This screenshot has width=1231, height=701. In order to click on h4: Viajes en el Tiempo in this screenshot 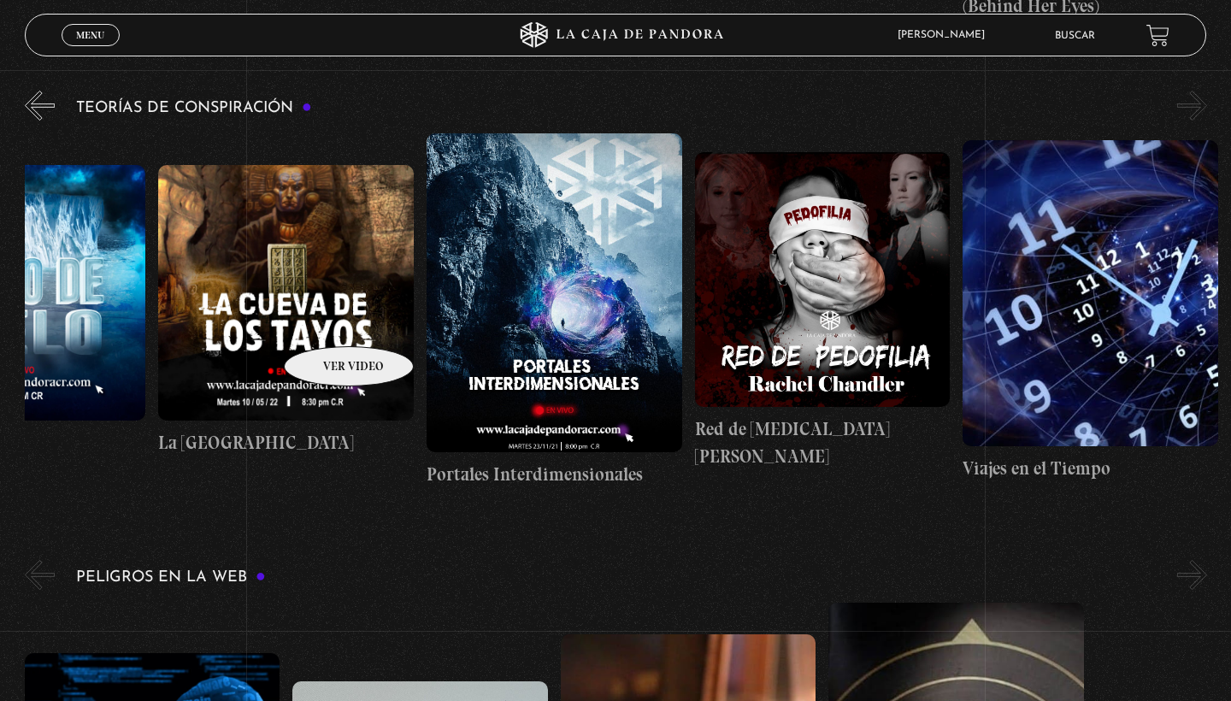, I will do `click(1090, 468)`.